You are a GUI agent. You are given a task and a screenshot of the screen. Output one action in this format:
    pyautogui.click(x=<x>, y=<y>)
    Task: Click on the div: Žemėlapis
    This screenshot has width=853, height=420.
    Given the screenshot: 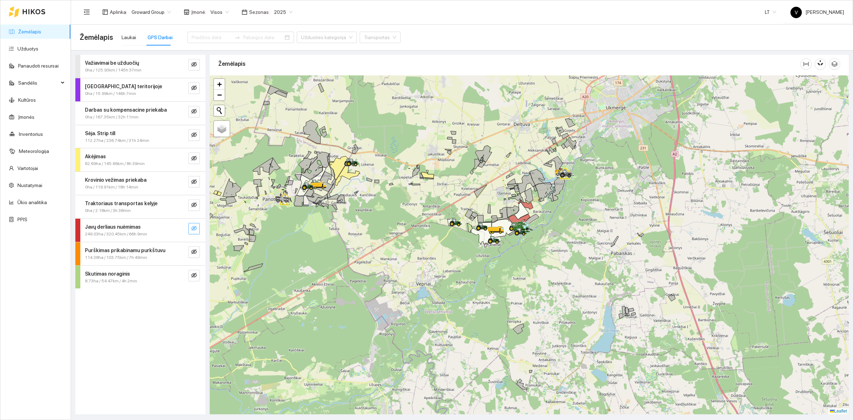 What is the action you would take?
    pyautogui.click(x=510, y=64)
    